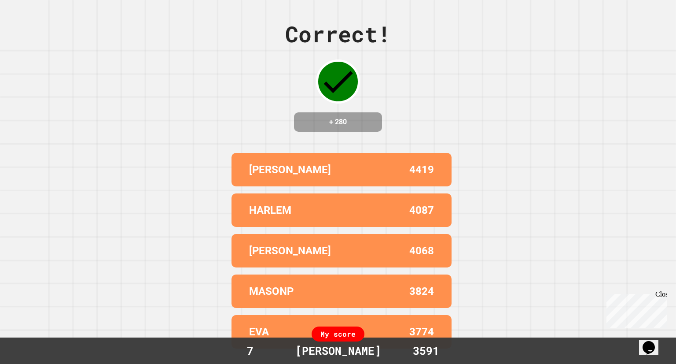  What do you see at coordinates (422, 251) in the screenshot?
I see `p: 4068` at bounding box center [422, 251].